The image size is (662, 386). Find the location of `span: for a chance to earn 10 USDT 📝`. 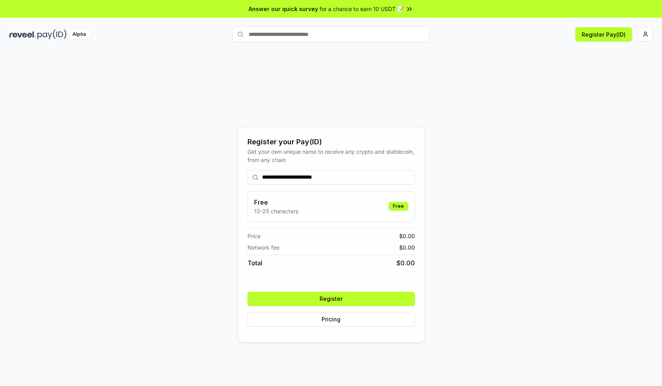

span: for a chance to earn 10 USDT 📝 is located at coordinates (362, 9).